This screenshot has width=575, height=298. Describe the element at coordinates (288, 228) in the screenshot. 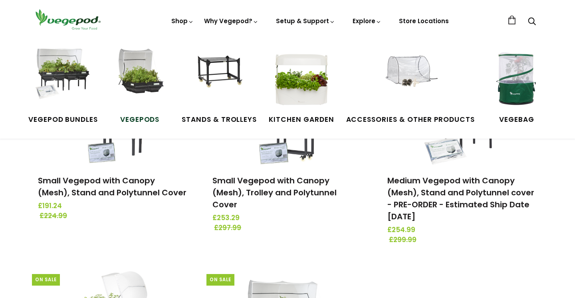

I see `span: £297.99` at that location.